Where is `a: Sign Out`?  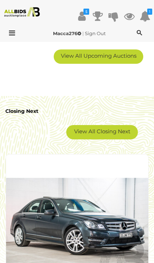 a: Sign Out is located at coordinates (95, 33).